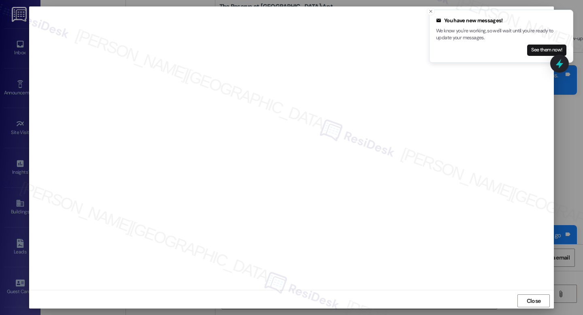 This screenshot has width=583, height=315. What do you see at coordinates (501, 21) in the screenshot?
I see `div: You have new messages!` at bounding box center [501, 21].